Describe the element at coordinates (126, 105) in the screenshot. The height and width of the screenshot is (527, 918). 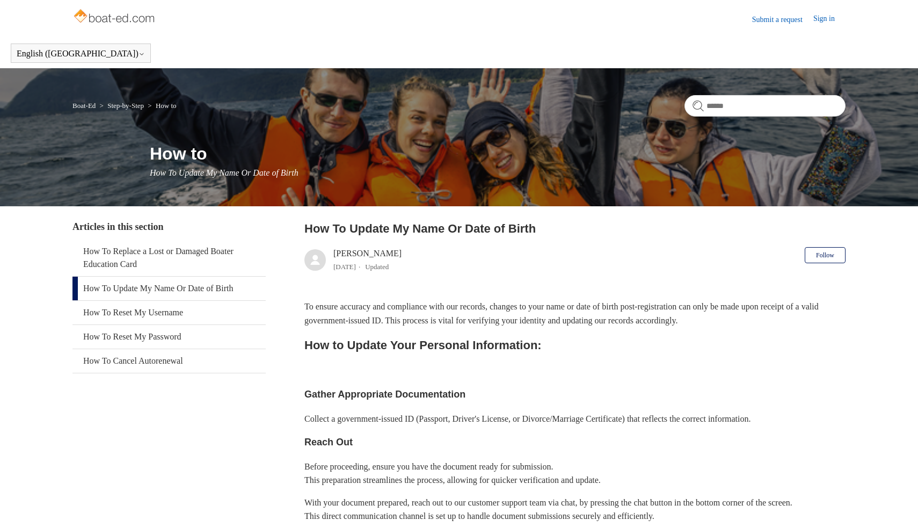
I see `a: Step-by-Step` at that location.